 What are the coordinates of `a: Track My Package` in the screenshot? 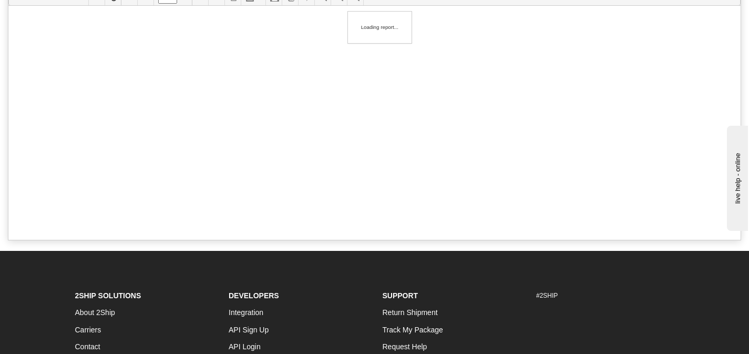 It's located at (412, 329).